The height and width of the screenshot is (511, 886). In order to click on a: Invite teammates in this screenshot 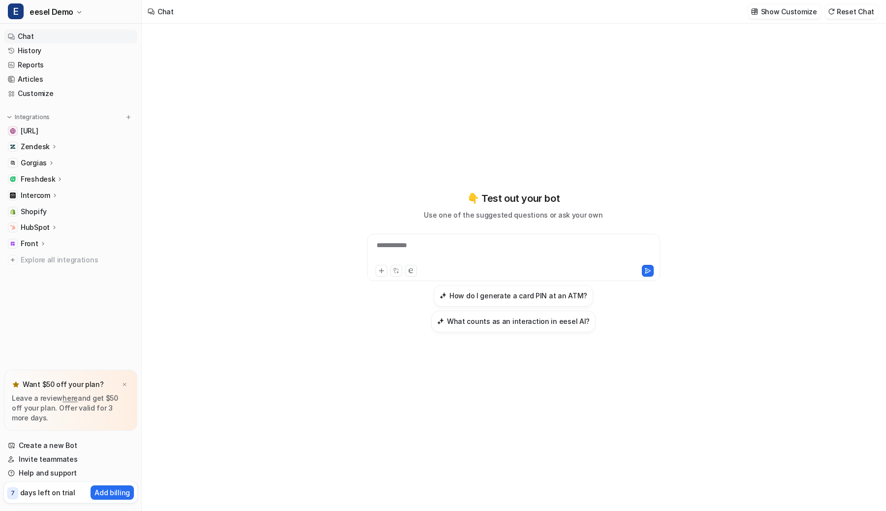, I will do `click(70, 459)`.